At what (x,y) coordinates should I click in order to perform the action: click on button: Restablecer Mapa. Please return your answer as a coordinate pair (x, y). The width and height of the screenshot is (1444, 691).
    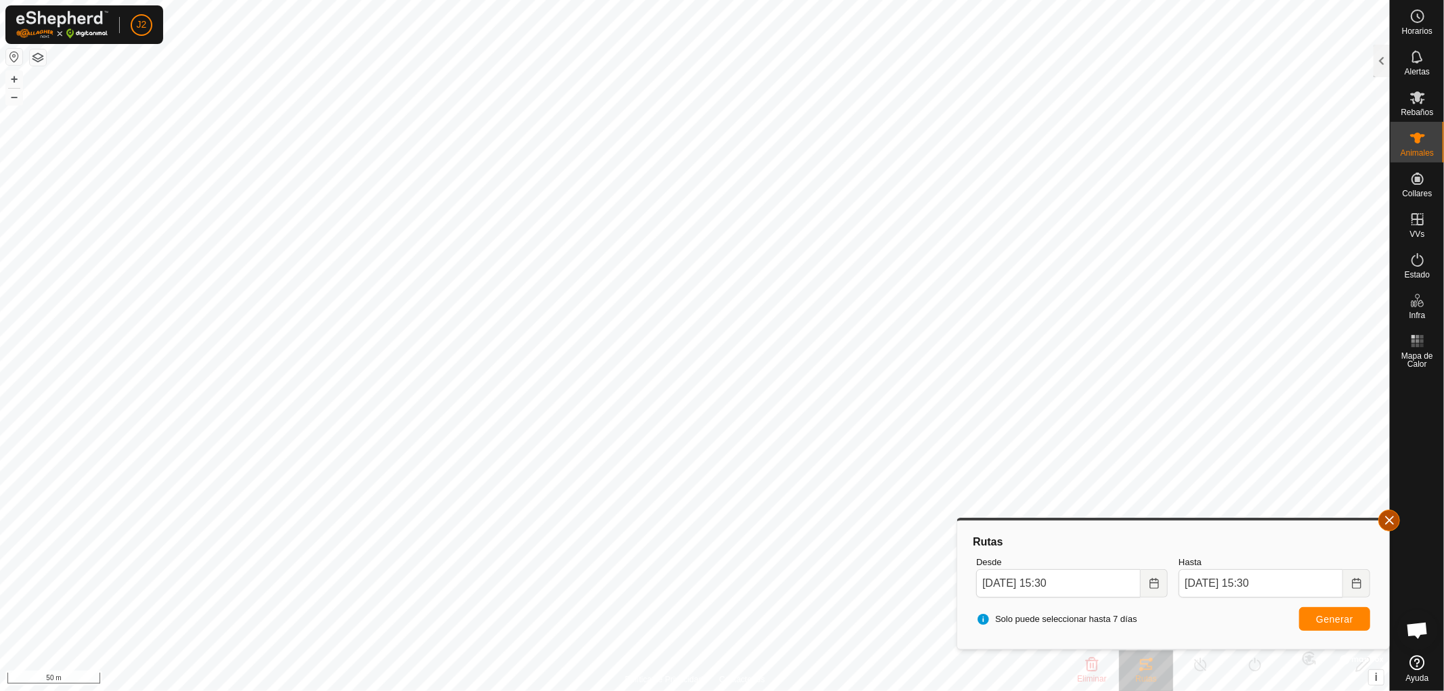
    Looking at the image, I should click on (14, 57).